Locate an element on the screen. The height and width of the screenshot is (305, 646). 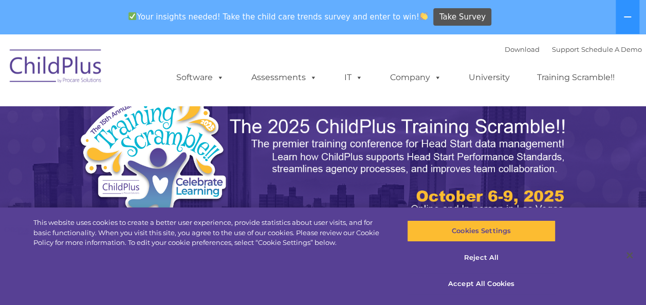
a: Training Scramble!! is located at coordinates (575, 78).